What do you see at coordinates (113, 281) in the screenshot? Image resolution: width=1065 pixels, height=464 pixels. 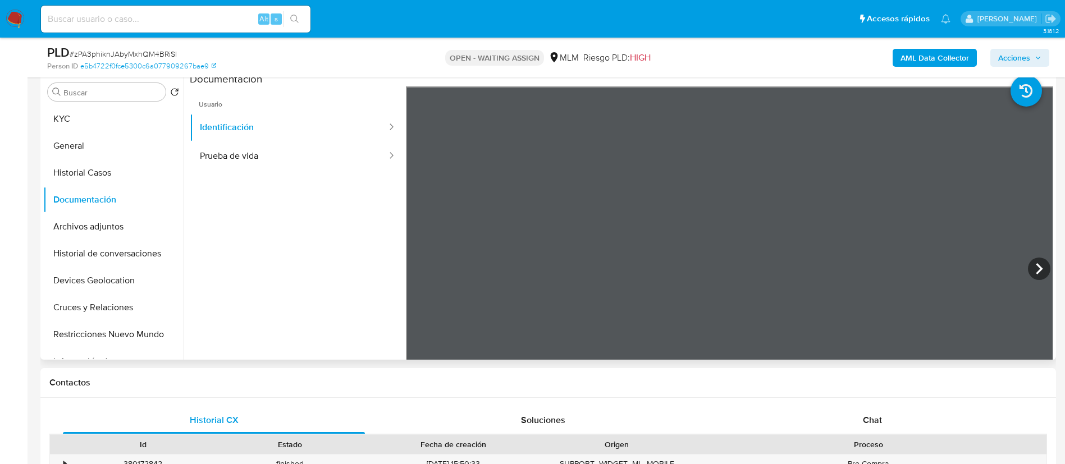 I see `button: Devices Geolocation` at bounding box center [113, 281].